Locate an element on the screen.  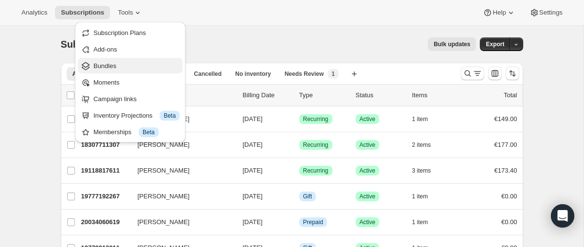
button: 3 items is located at coordinates (427, 171).